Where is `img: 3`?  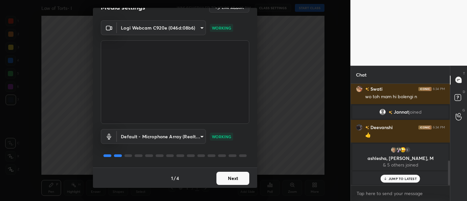 img: 3 is located at coordinates (403, 150).